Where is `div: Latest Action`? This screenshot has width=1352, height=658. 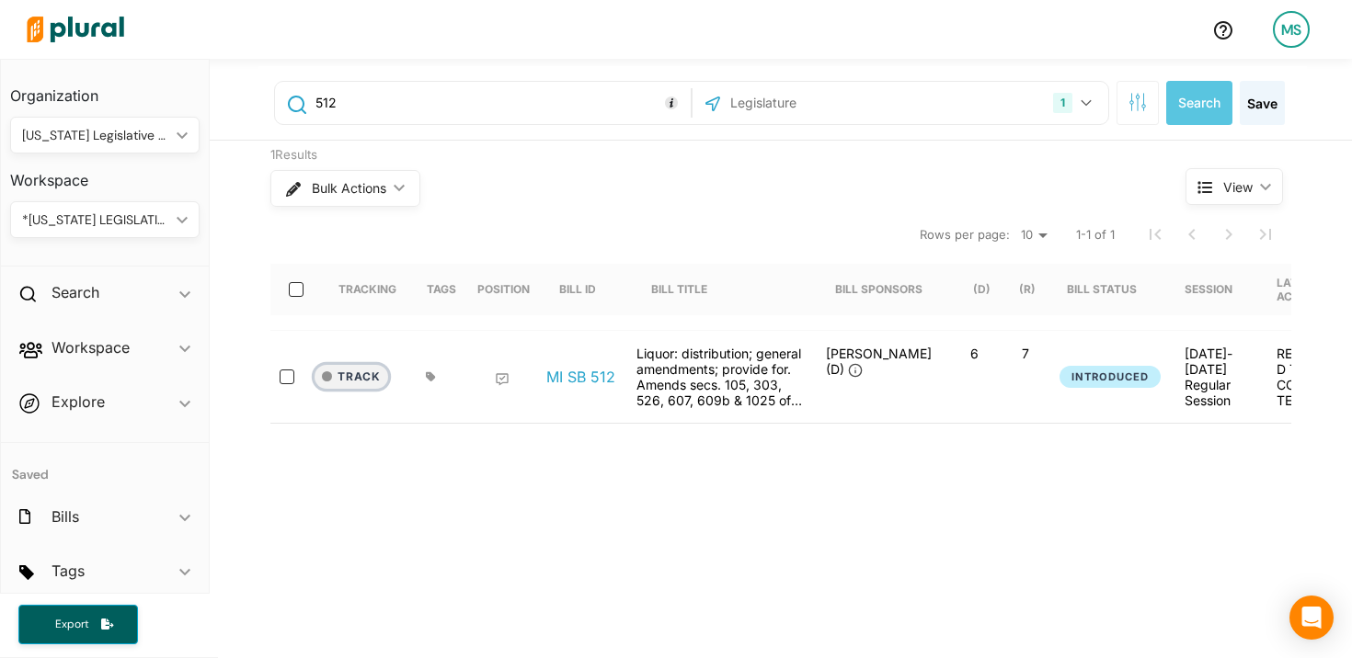 div: Latest Action is located at coordinates (1308, 290).